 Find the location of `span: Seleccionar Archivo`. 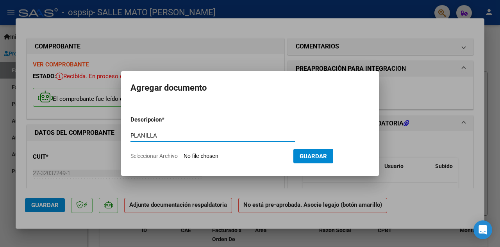

span: Seleccionar Archivo is located at coordinates (154, 156).